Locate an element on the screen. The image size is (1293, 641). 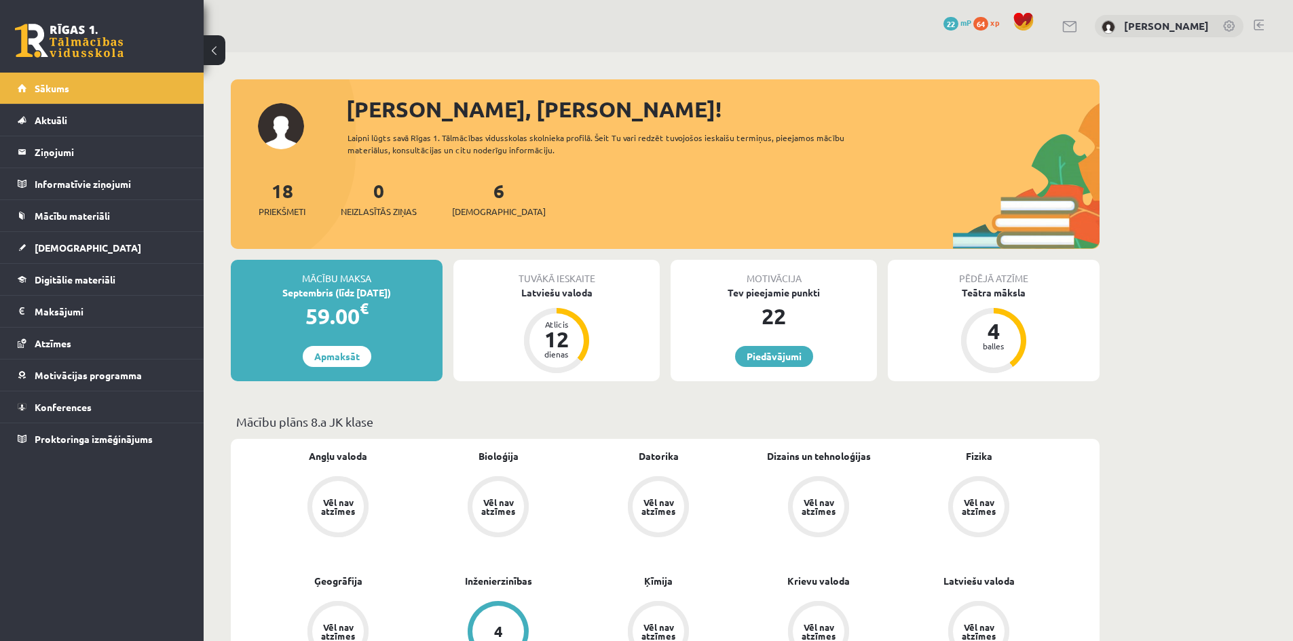
span: Mācību materiāli is located at coordinates (72, 216).